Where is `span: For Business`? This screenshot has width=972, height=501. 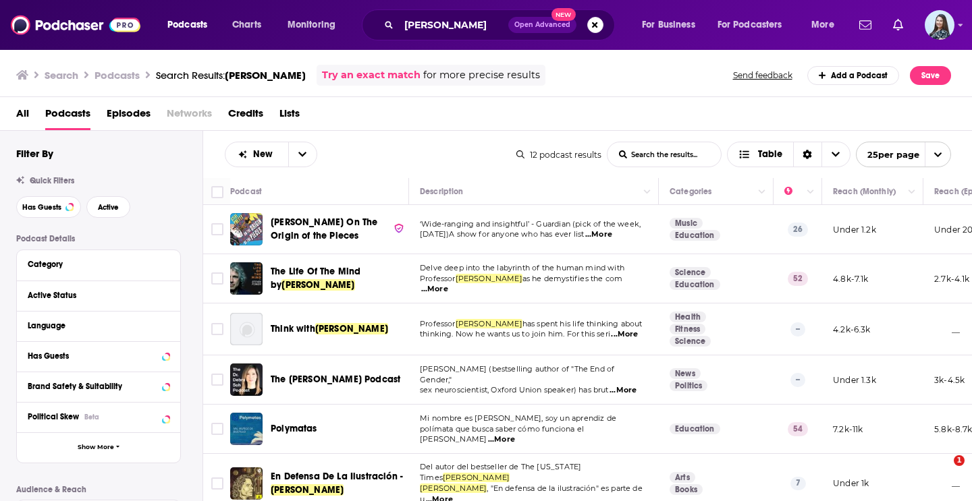
span: For Business is located at coordinates (668, 25).